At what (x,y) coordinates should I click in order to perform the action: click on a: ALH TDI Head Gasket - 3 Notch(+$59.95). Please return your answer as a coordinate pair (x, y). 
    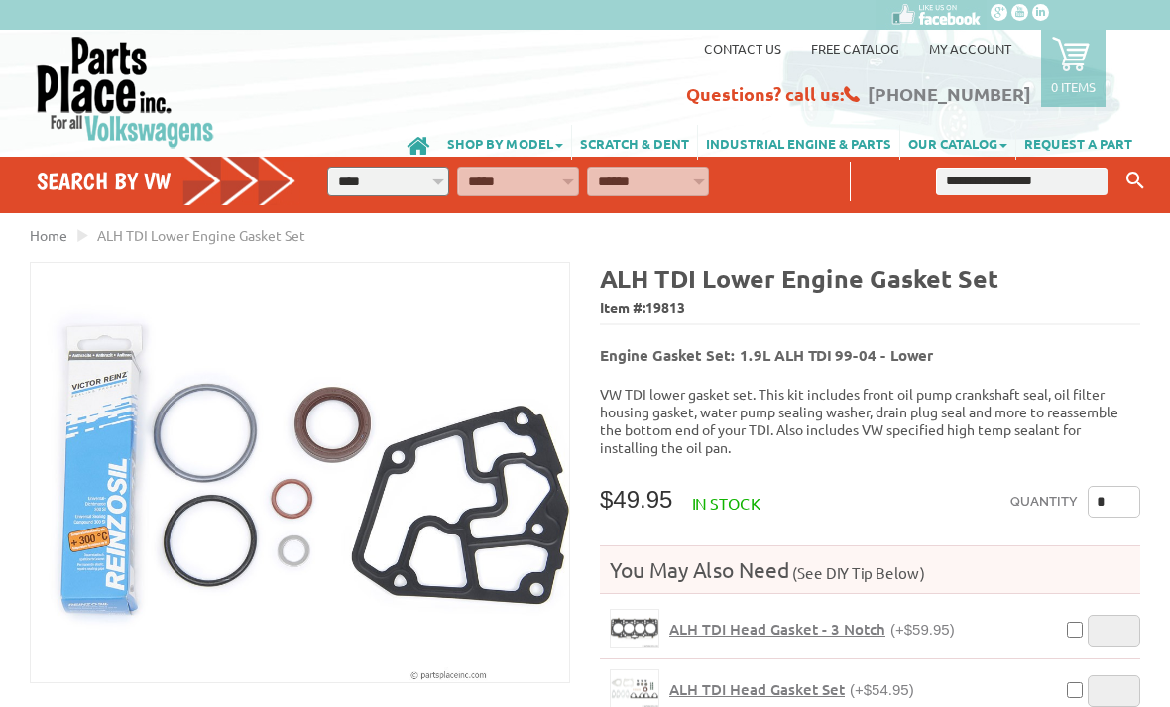
    Looking at the image, I should click on (812, 629).